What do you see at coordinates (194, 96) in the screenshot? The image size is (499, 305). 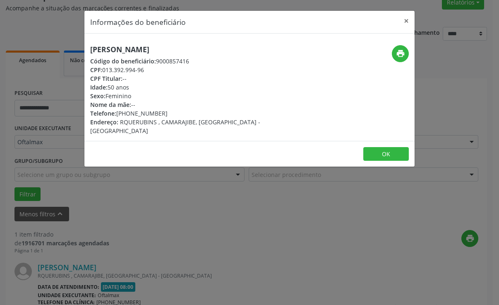 I see `div: Feminino` at bounding box center [194, 96].